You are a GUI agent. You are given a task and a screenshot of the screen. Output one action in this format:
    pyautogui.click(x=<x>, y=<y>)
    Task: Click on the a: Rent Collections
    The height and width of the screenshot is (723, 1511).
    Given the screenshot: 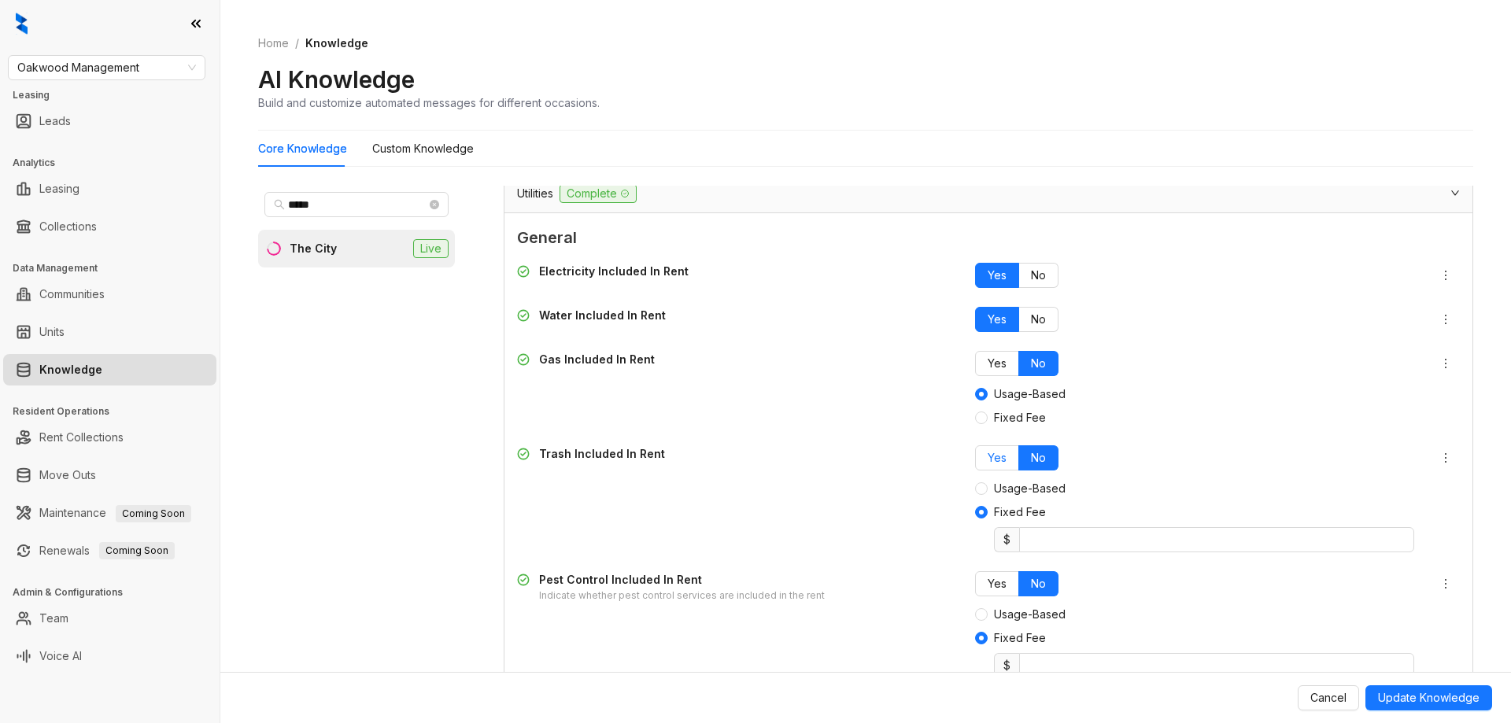 What is the action you would take?
    pyautogui.click(x=81, y=438)
    